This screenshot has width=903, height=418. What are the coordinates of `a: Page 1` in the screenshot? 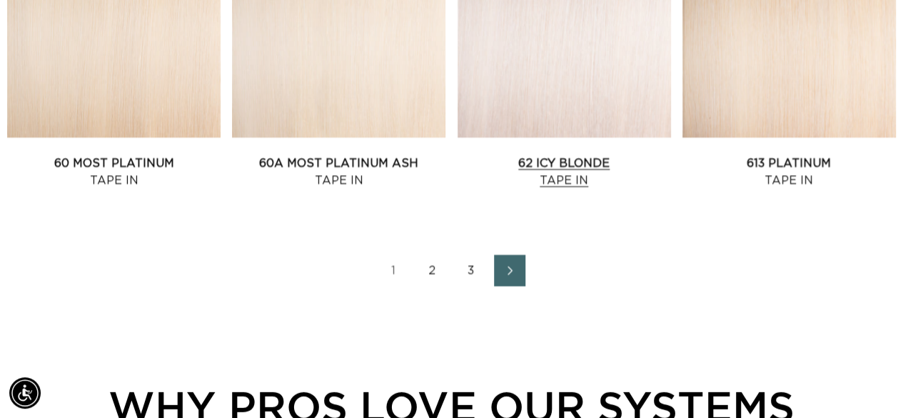 It's located at (394, 270).